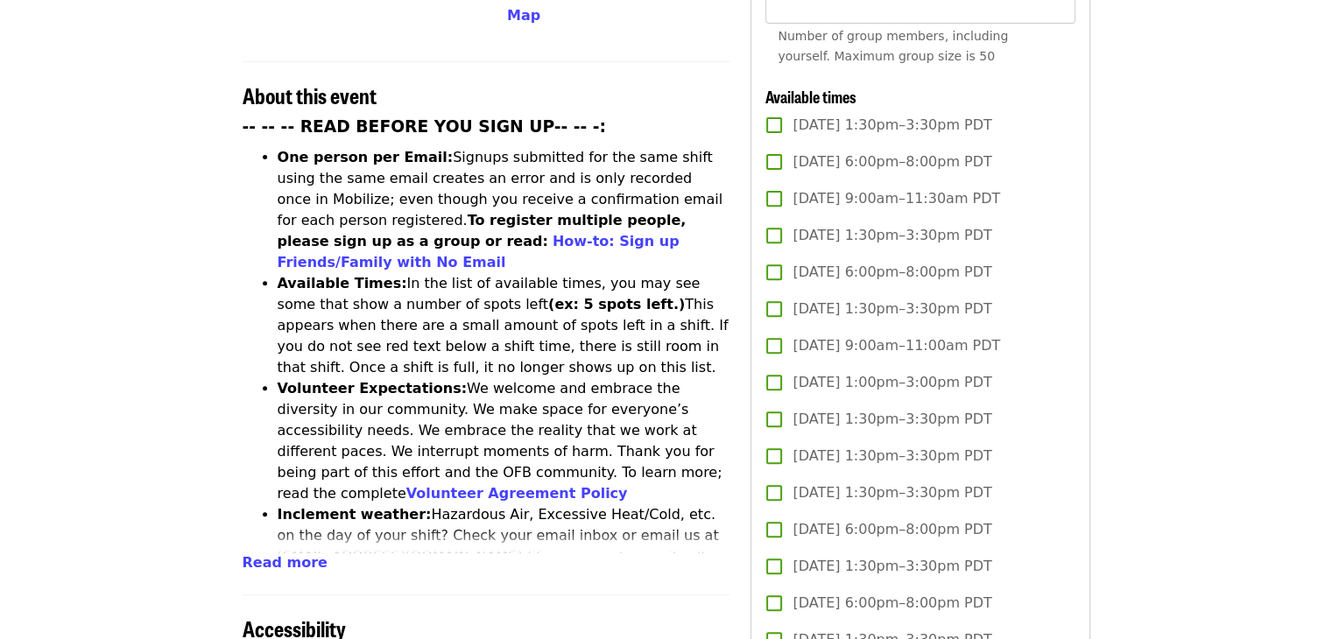 The height and width of the screenshot is (639, 1332). Describe the element at coordinates (309, 95) in the screenshot. I see `span: About this event` at that location.